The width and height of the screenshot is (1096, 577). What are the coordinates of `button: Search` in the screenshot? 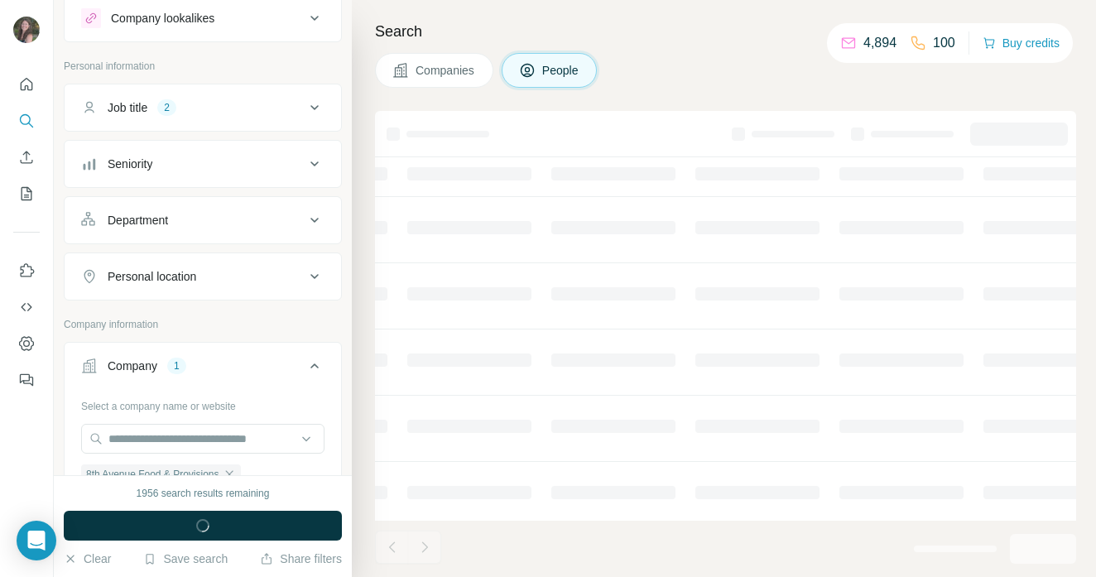 It's located at (26, 121).